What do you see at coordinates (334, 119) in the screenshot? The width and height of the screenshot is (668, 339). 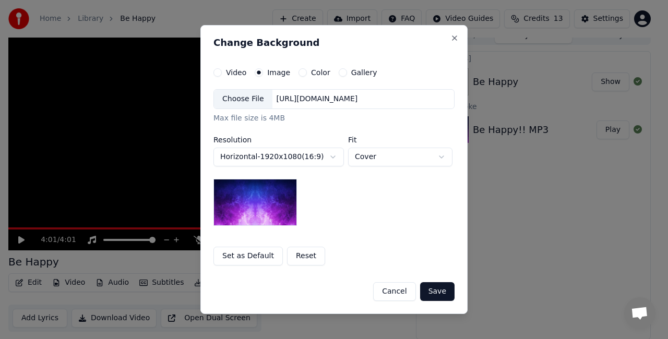 I see `div: Max file size is 4MB` at bounding box center [334, 119].